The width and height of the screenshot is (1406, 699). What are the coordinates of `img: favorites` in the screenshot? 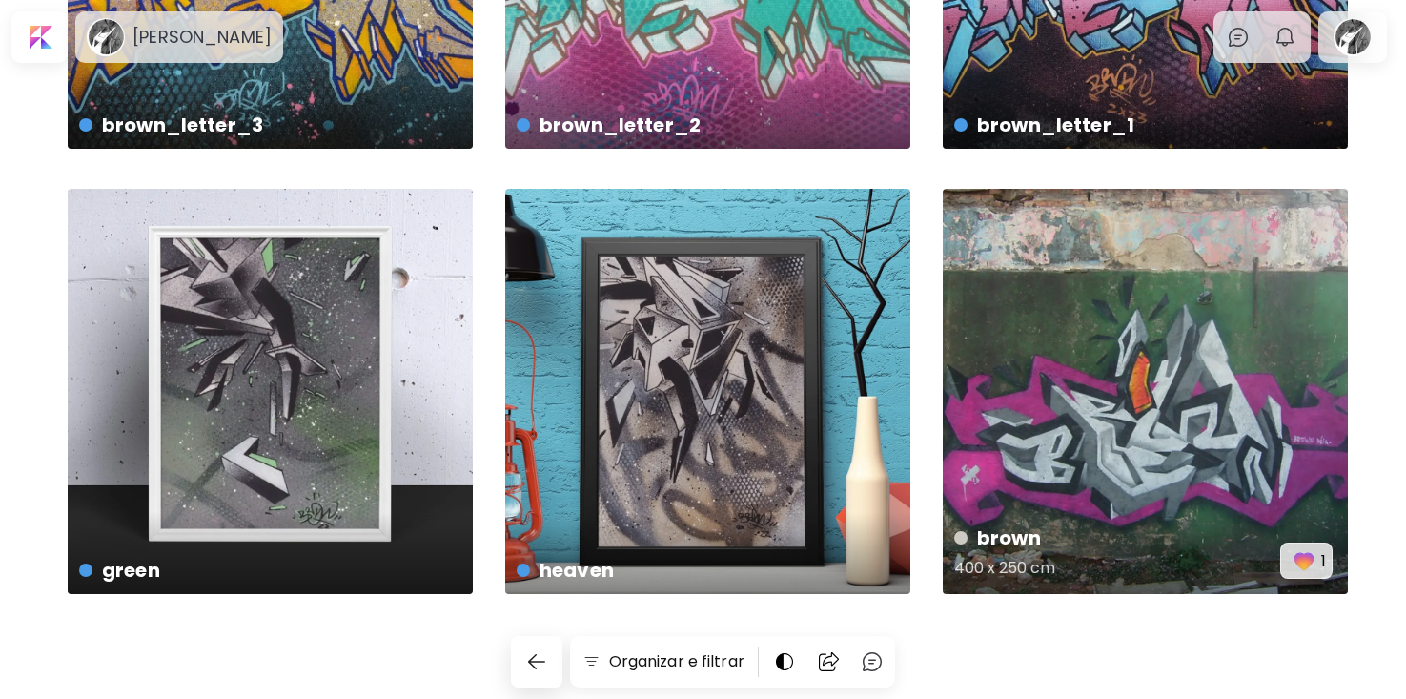 It's located at (1304, 561).